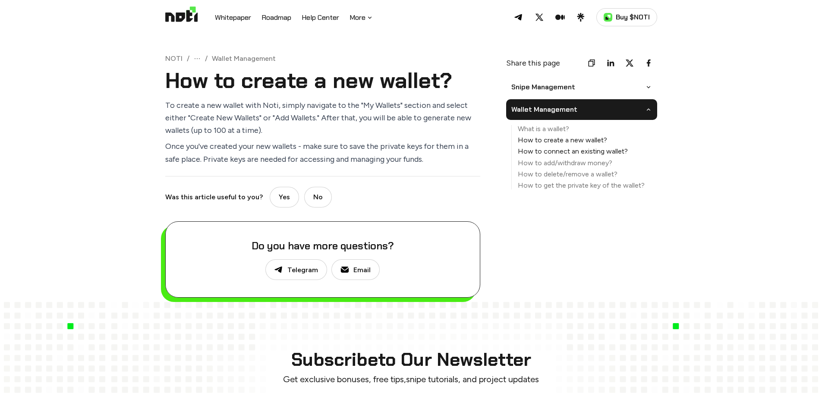 Image resolution: width=822 pixels, height=393 pixels. Describe the element at coordinates (318, 197) in the screenshot. I see `button: No` at that location.